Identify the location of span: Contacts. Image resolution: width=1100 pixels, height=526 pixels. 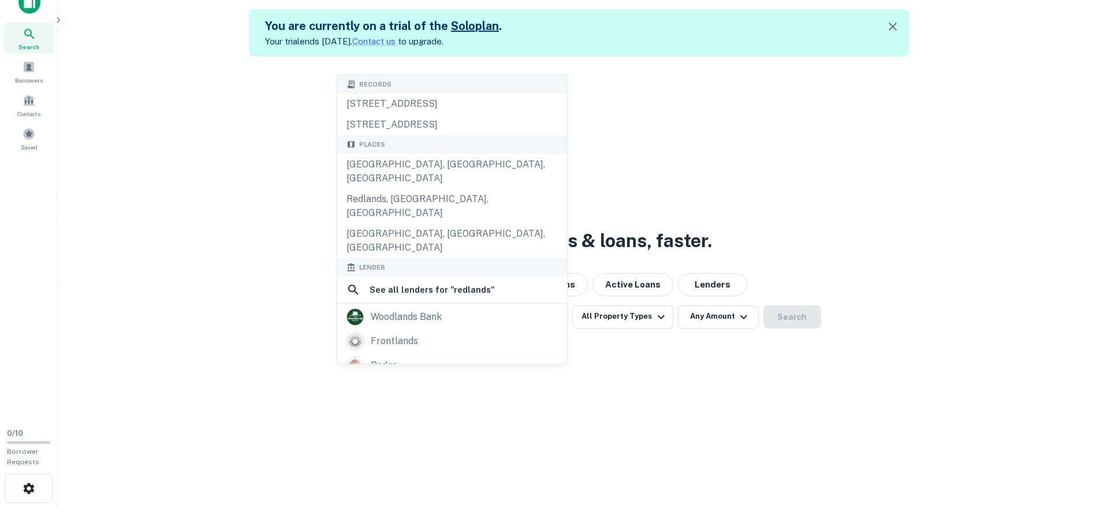
(29, 114).